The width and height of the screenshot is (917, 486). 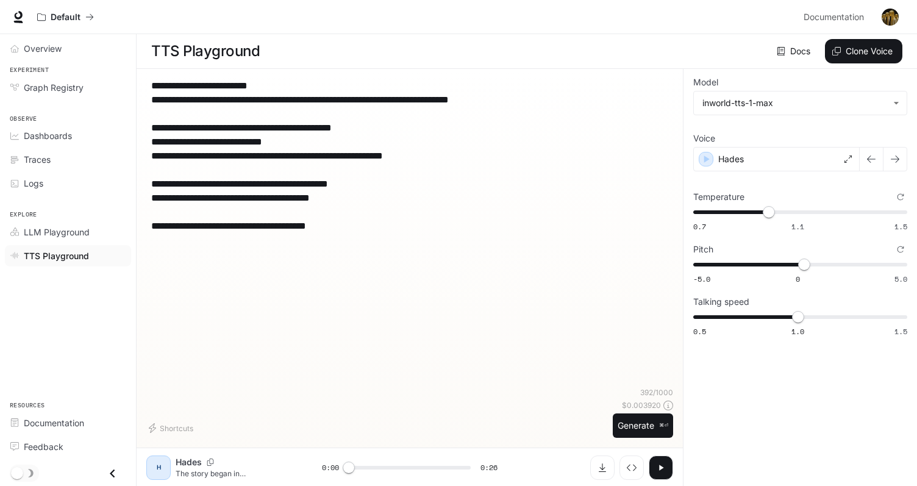 What do you see at coordinates (721, 302) in the screenshot?
I see `p: Talking speed` at bounding box center [721, 302].